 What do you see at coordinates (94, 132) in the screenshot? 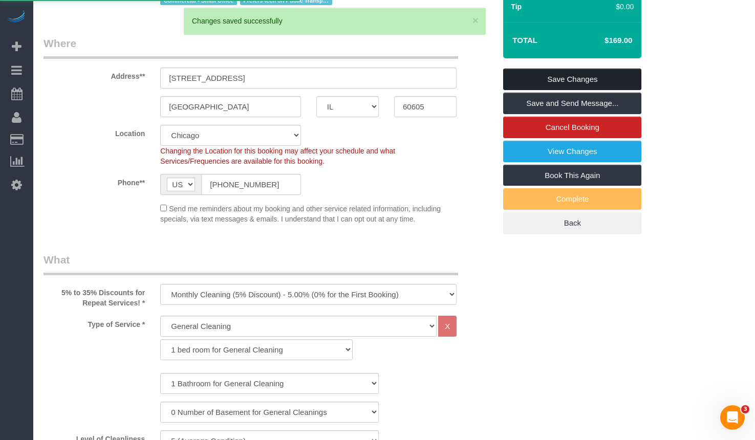
I see `label: Location` at bounding box center [94, 132].